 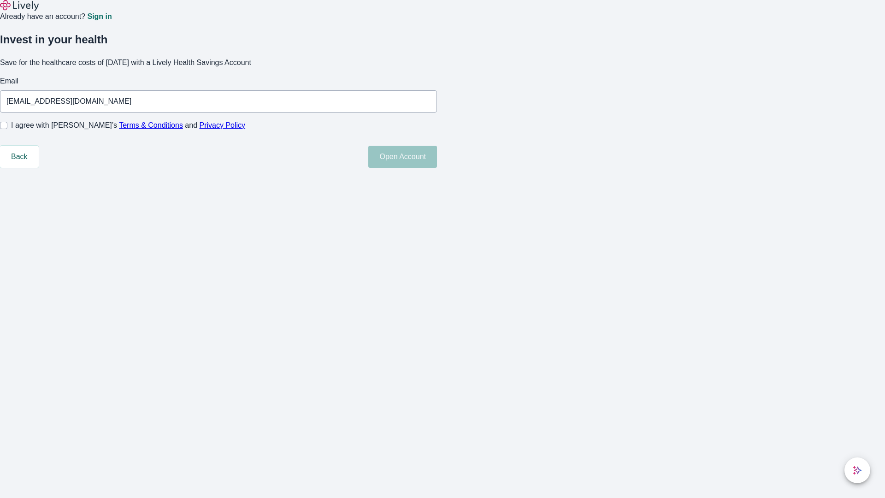 I want to click on button: chat, so click(x=858, y=470).